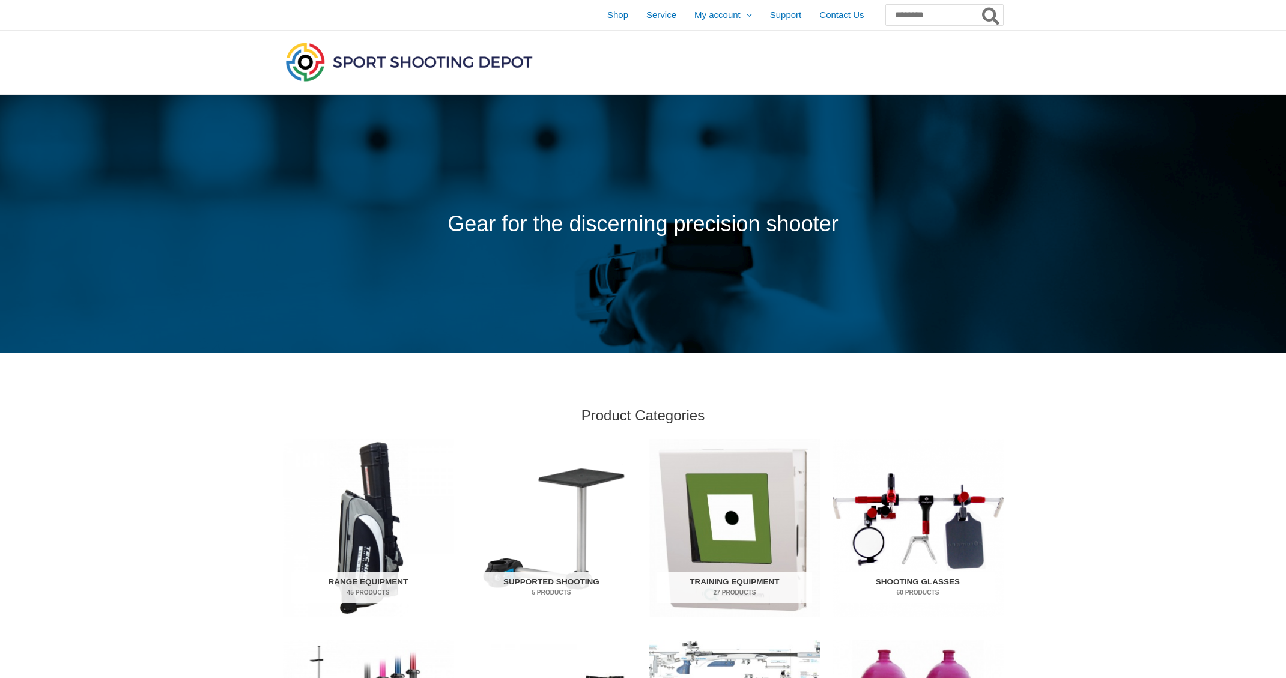 The height and width of the screenshot is (678, 1286). I want to click on img: Range Equipment, so click(368, 528).